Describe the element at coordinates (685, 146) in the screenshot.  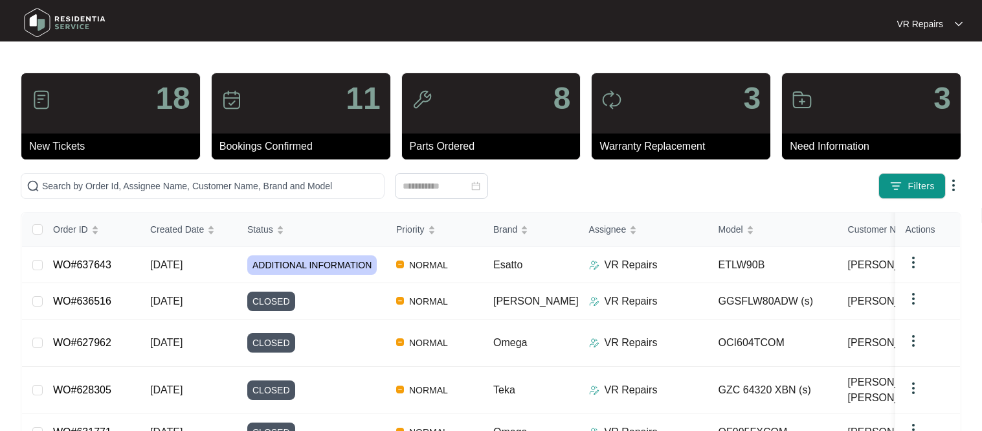
I see `p: Warranty Replacement` at that location.